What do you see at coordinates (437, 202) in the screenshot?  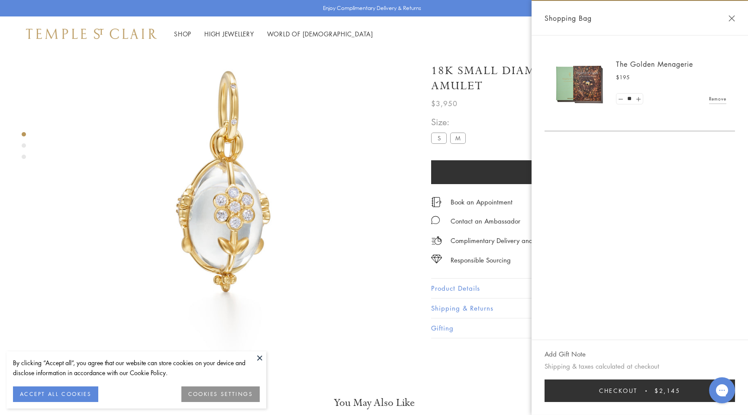 I see `img: icon_appointment.svg` at bounding box center [437, 202].